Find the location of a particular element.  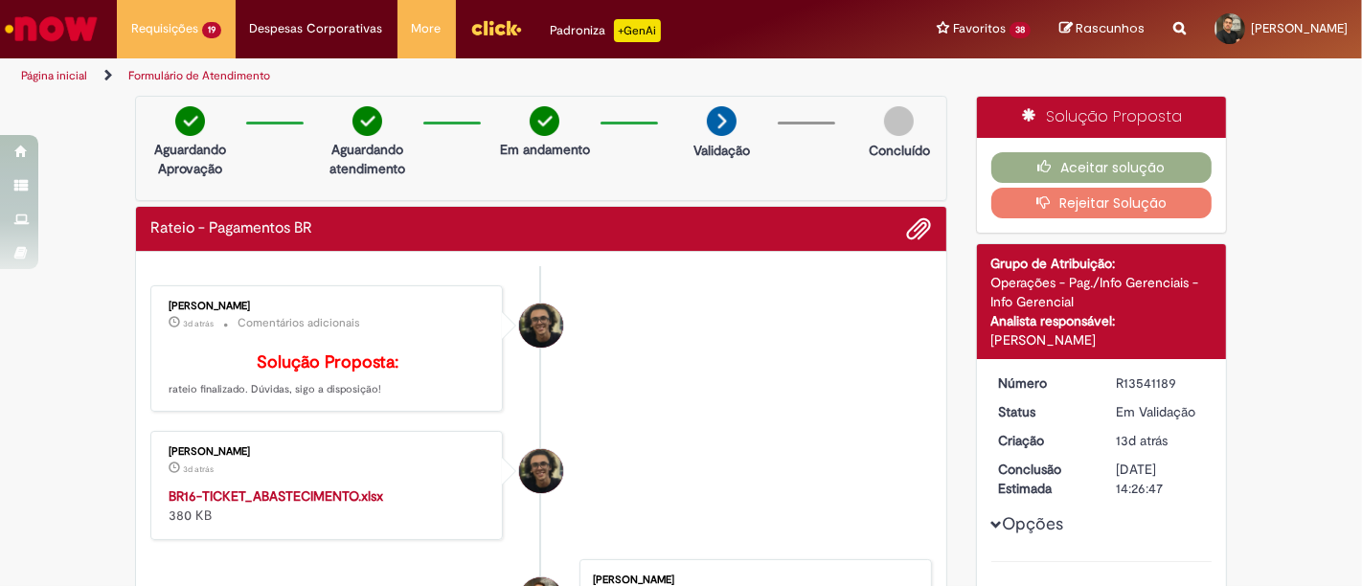

div: Padroniza is located at coordinates (606, 31).